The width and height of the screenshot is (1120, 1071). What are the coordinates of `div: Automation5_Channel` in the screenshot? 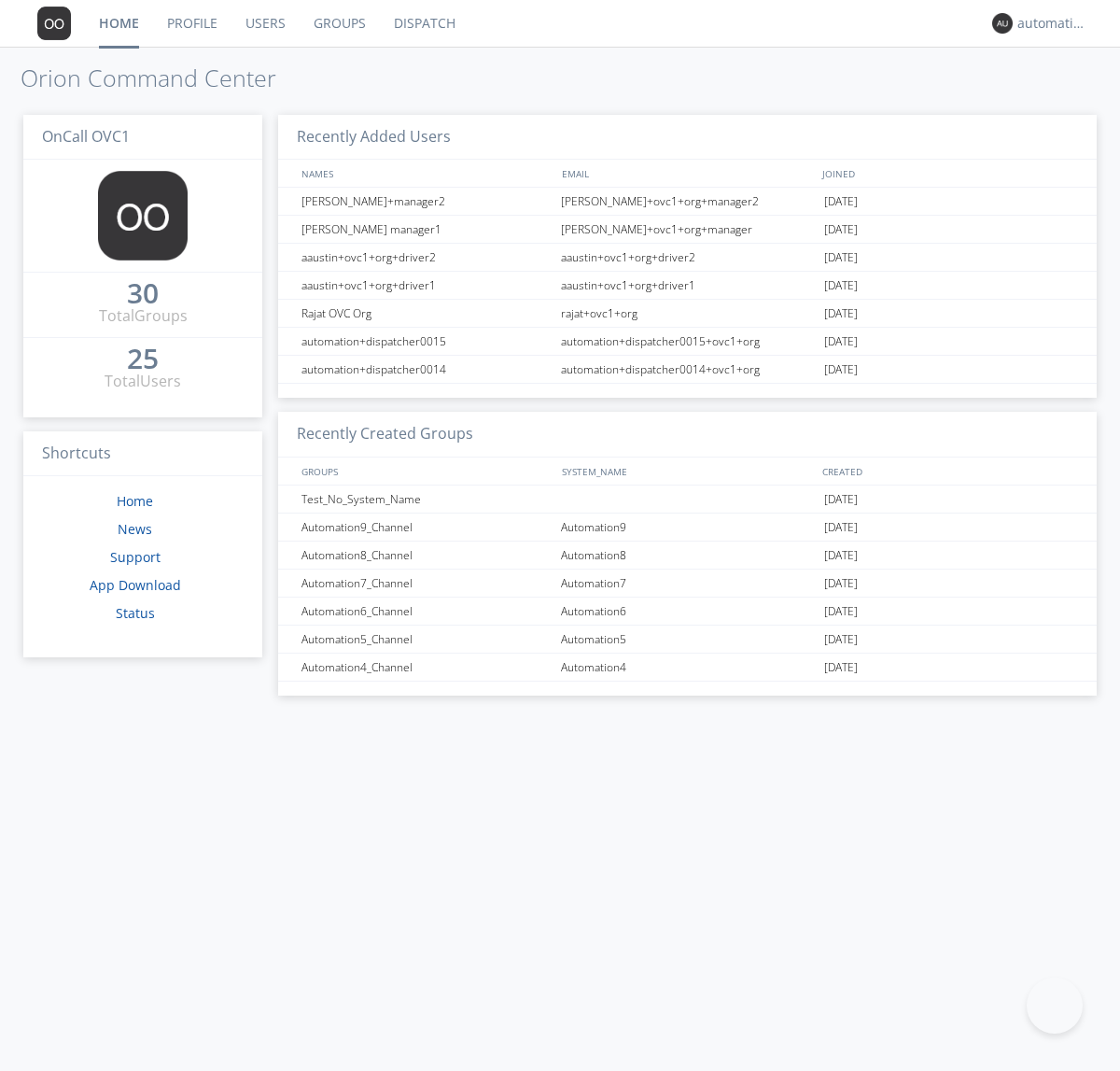 It's located at (426, 639).